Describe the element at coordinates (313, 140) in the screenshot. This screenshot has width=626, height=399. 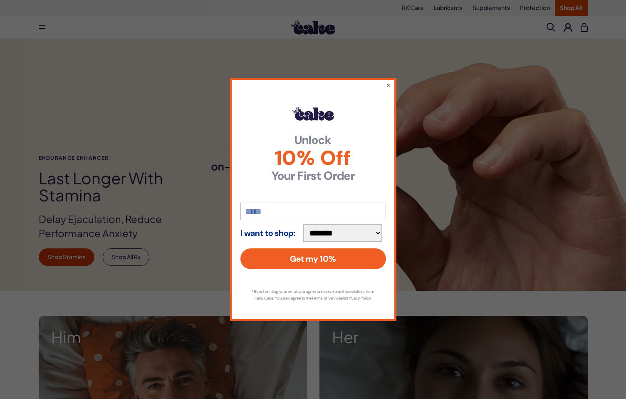
I see `strong: Unlock` at that location.